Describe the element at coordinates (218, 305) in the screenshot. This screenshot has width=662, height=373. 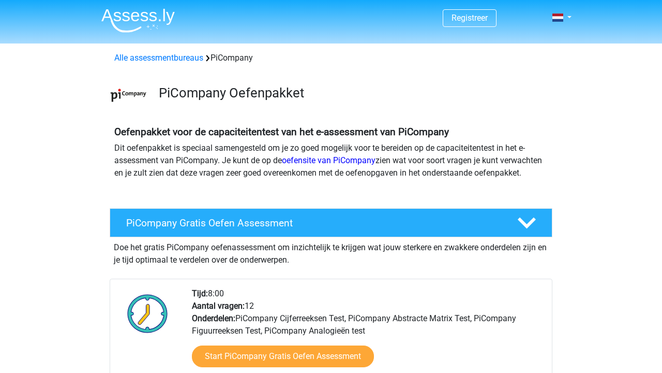
I see `b: Aantal vragen:` at that location.